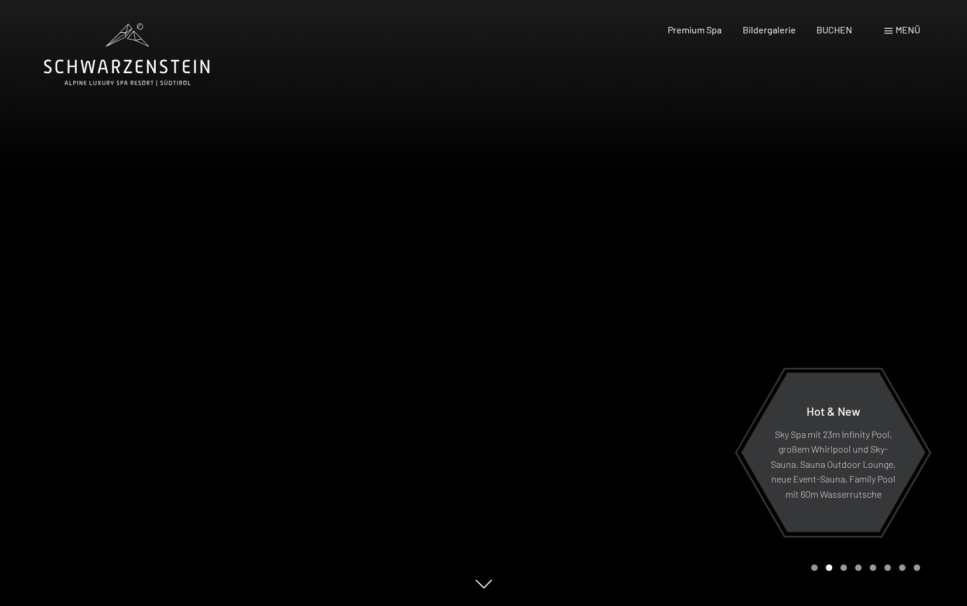 The width and height of the screenshot is (967, 606). What do you see at coordinates (863, 568) in the screenshot?
I see `div: Carousel Pagination` at bounding box center [863, 568].